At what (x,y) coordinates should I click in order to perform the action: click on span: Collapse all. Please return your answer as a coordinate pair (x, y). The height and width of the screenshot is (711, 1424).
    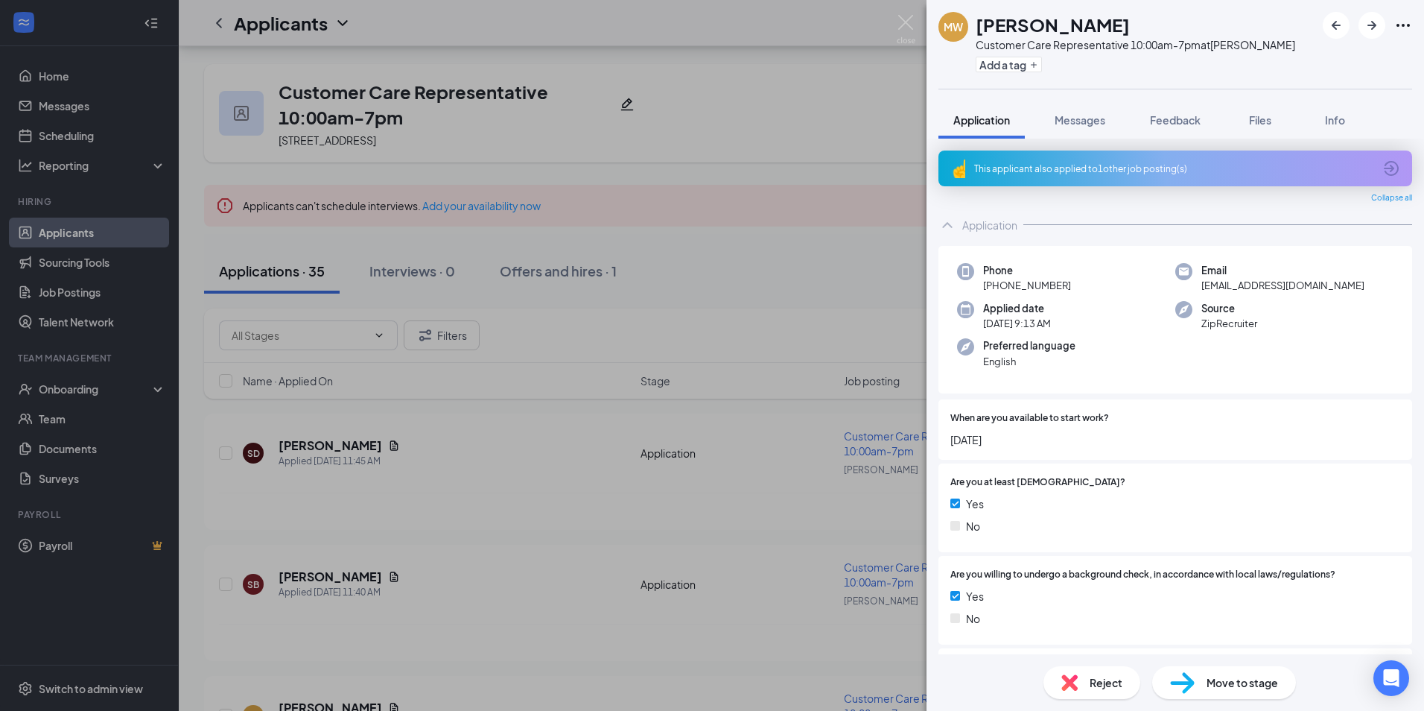
    Looking at the image, I should click on (1392, 198).